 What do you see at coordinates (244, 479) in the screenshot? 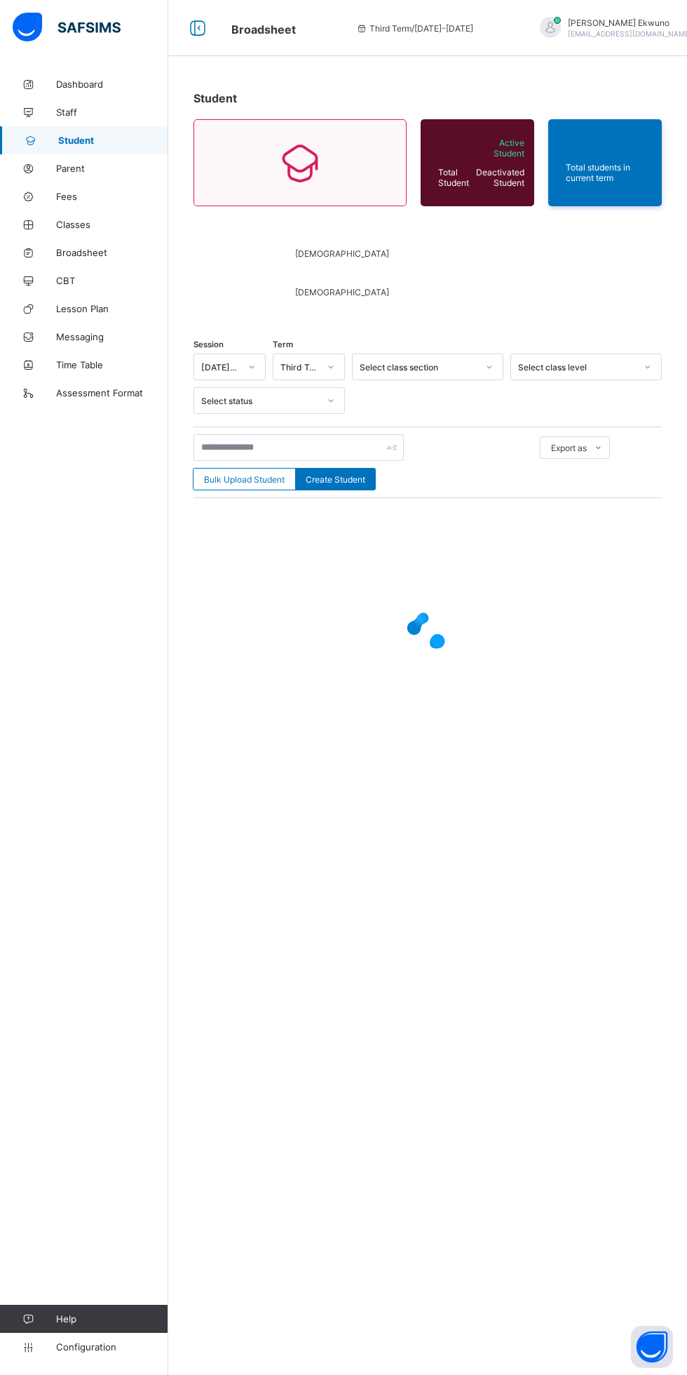
I see `span: Bulk Upload Student` at bounding box center [244, 479].